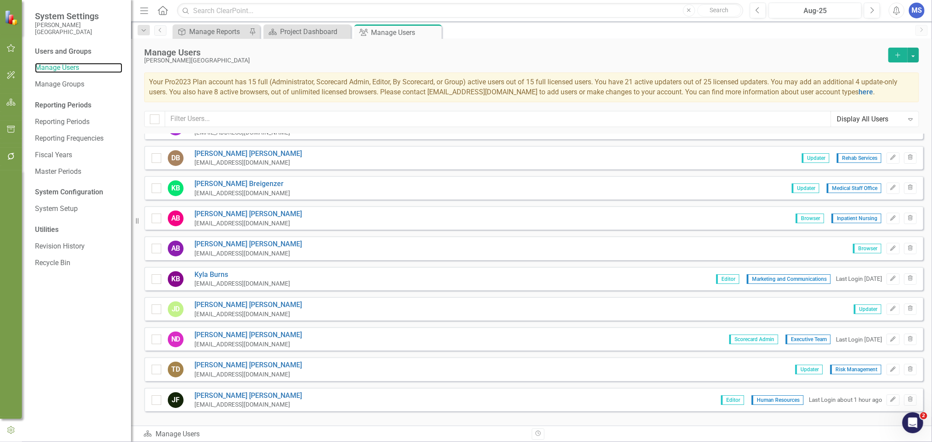  What do you see at coordinates (79, 263) in the screenshot?
I see `a: Recycle Bin` at bounding box center [79, 263].